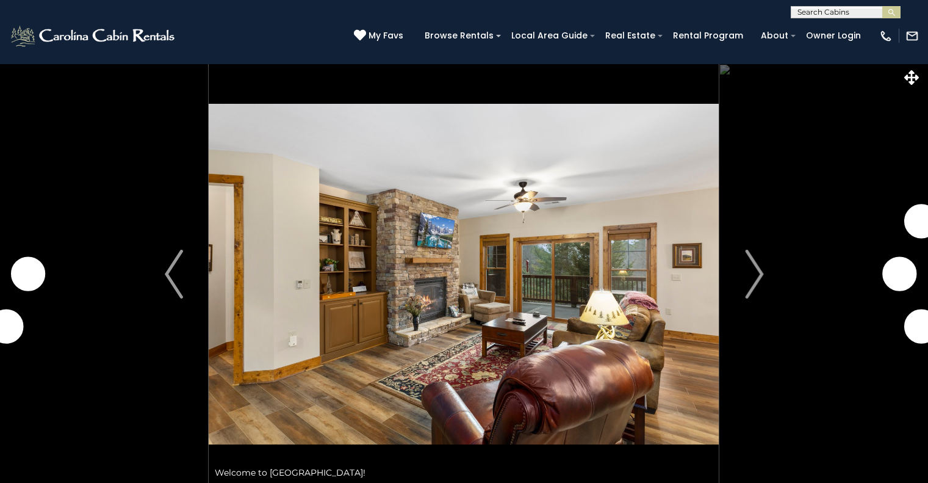 This screenshot has height=483, width=928. What do you see at coordinates (774, 35) in the screenshot?
I see `a: About` at bounding box center [774, 35].